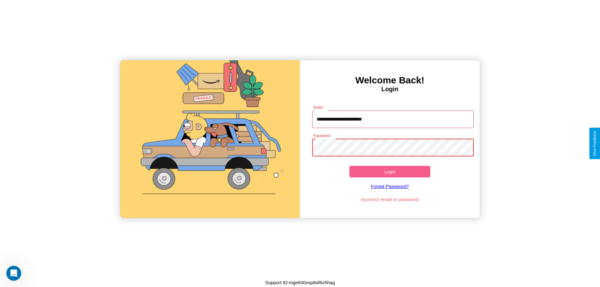  Describe the element at coordinates (595, 143) in the screenshot. I see `div: Give Feedback` at that location.